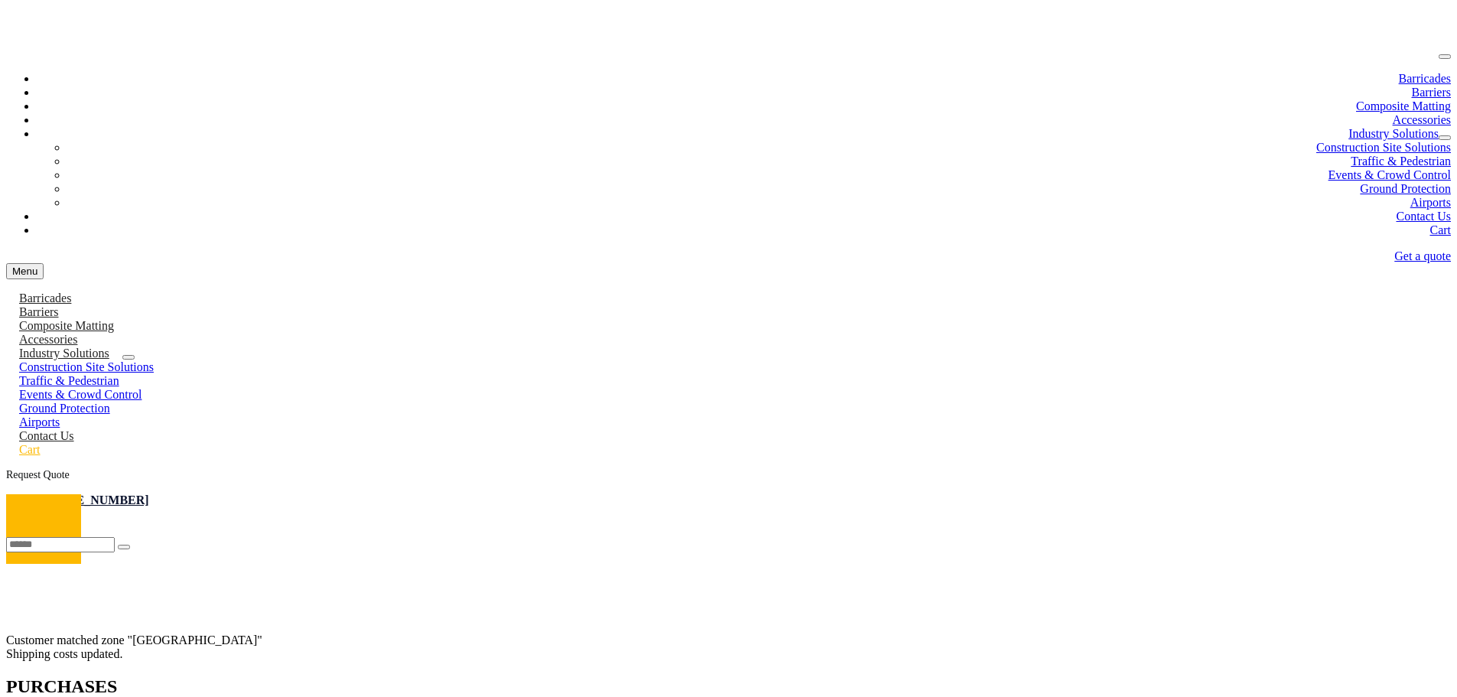 This screenshot has height=697, width=1457. What do you see at coordinates (1422, 255) in the screenshot?
I see `a: Get a quote` at bounding box center [1422, 255].